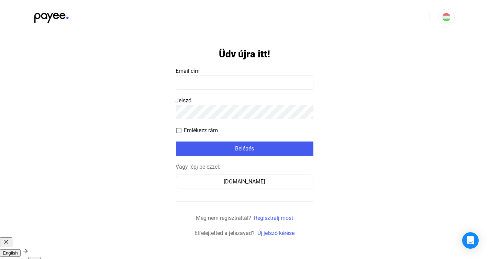 This screenshot has height=259, width=489. I want to click on img: black-payee-blue-dot.svg, so click(52, 16).